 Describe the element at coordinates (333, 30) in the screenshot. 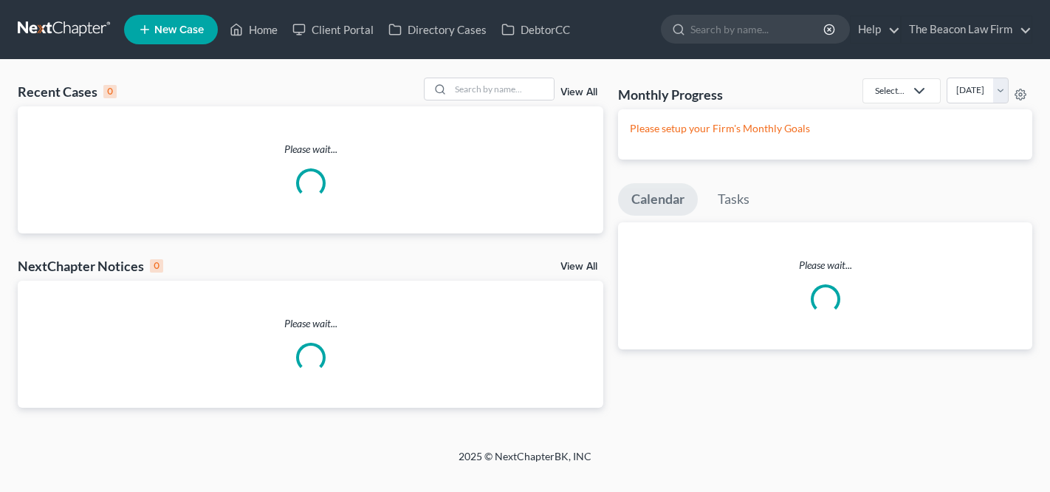

I see `a: Client Portal` at that location.